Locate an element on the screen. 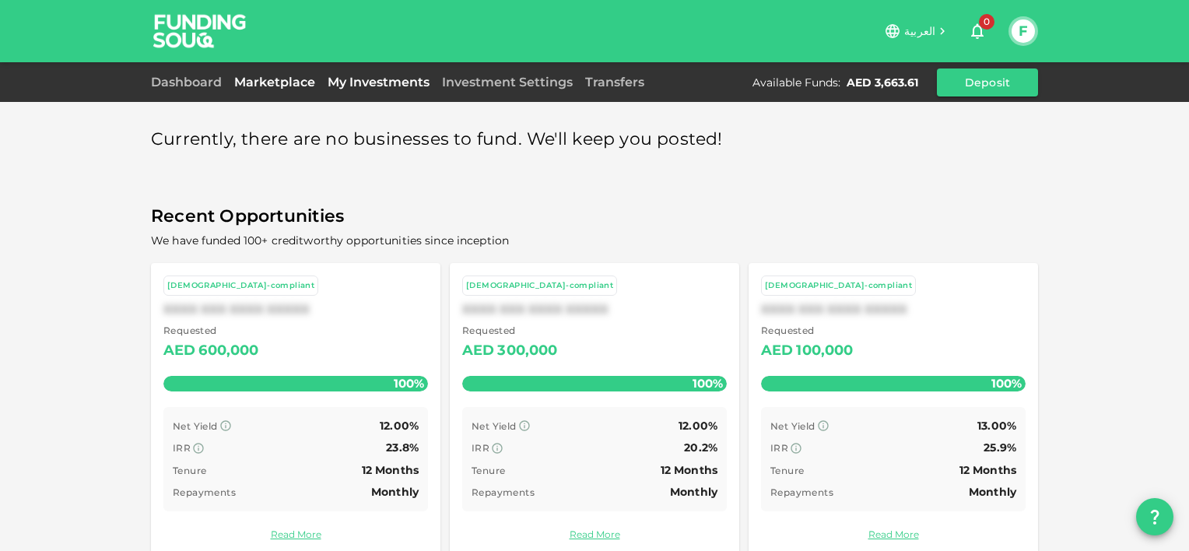  div: AED 3,663.61 is located at coordinates (883, 83).